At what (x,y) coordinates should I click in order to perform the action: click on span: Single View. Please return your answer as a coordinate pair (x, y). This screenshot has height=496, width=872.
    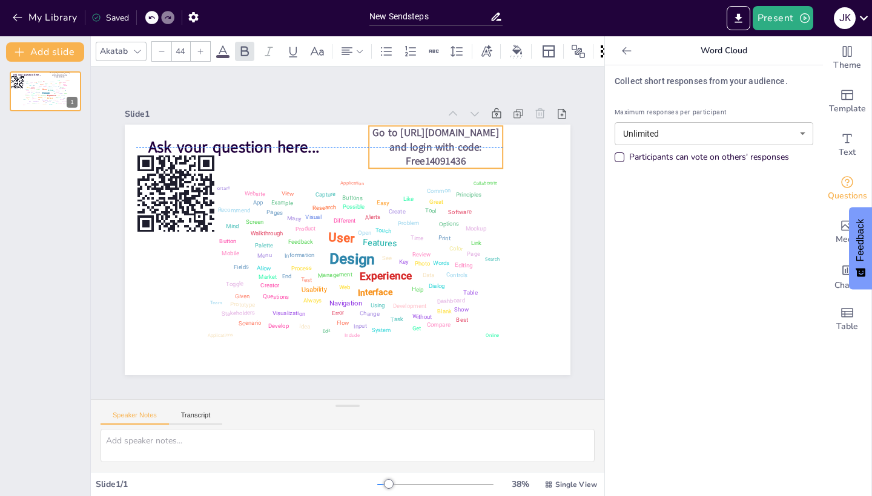
    Looking at the image, I should click on (576, 485).